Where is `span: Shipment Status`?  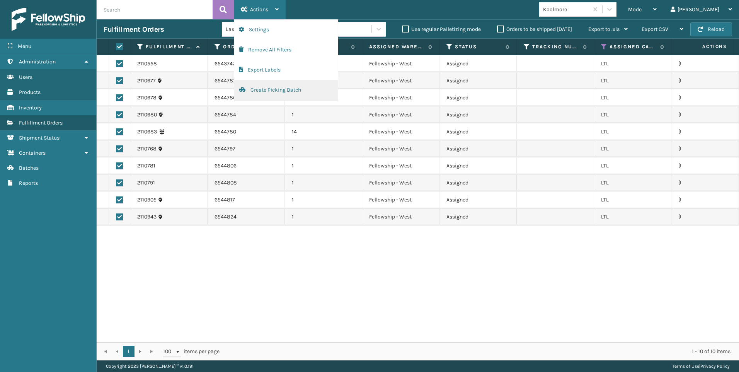
span: Shipment Status is located at coordinates (39, 138).